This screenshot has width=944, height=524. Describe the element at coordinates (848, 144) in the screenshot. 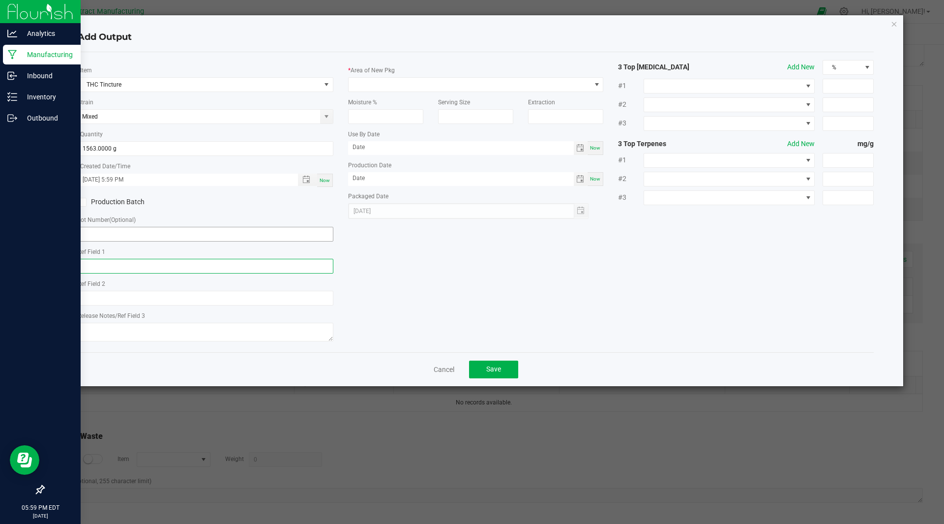

I see `strong: mg/g` at that location.